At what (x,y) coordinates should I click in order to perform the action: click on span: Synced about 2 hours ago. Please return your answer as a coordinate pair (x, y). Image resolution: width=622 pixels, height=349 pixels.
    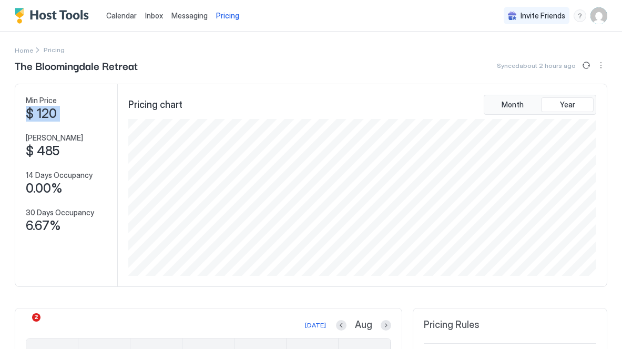
    Looking at the image, I should click on (536, 65).